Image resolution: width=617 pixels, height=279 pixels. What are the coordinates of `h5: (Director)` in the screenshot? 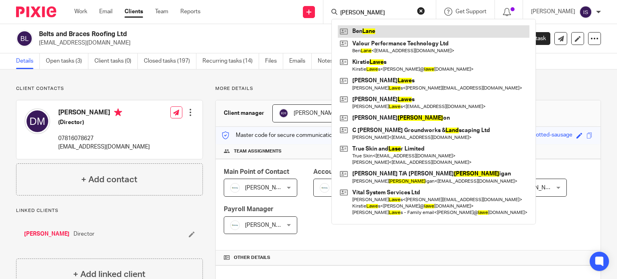 It's located at (104, 122).